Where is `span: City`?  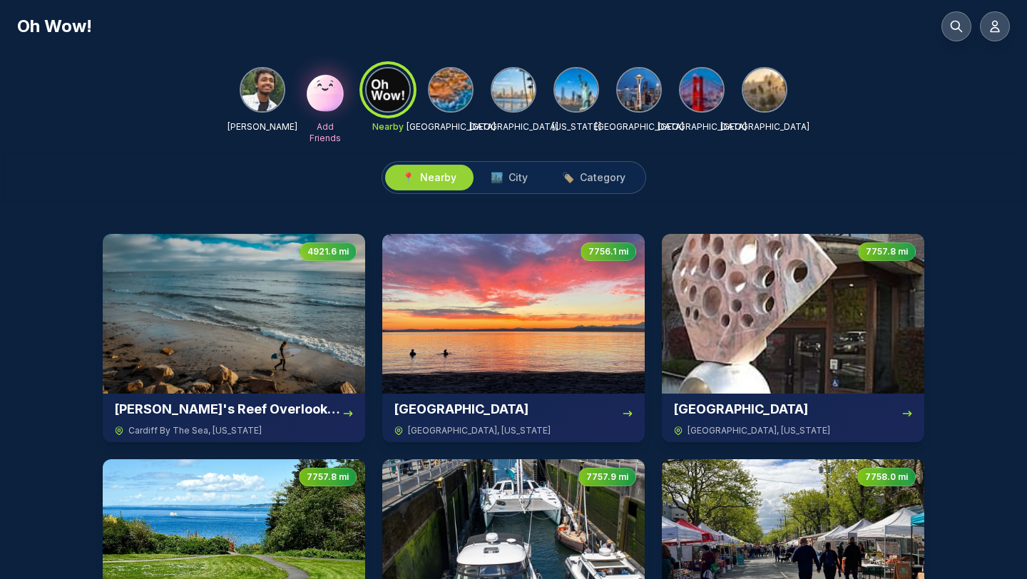
span: City is located at coordinates (518, 178).